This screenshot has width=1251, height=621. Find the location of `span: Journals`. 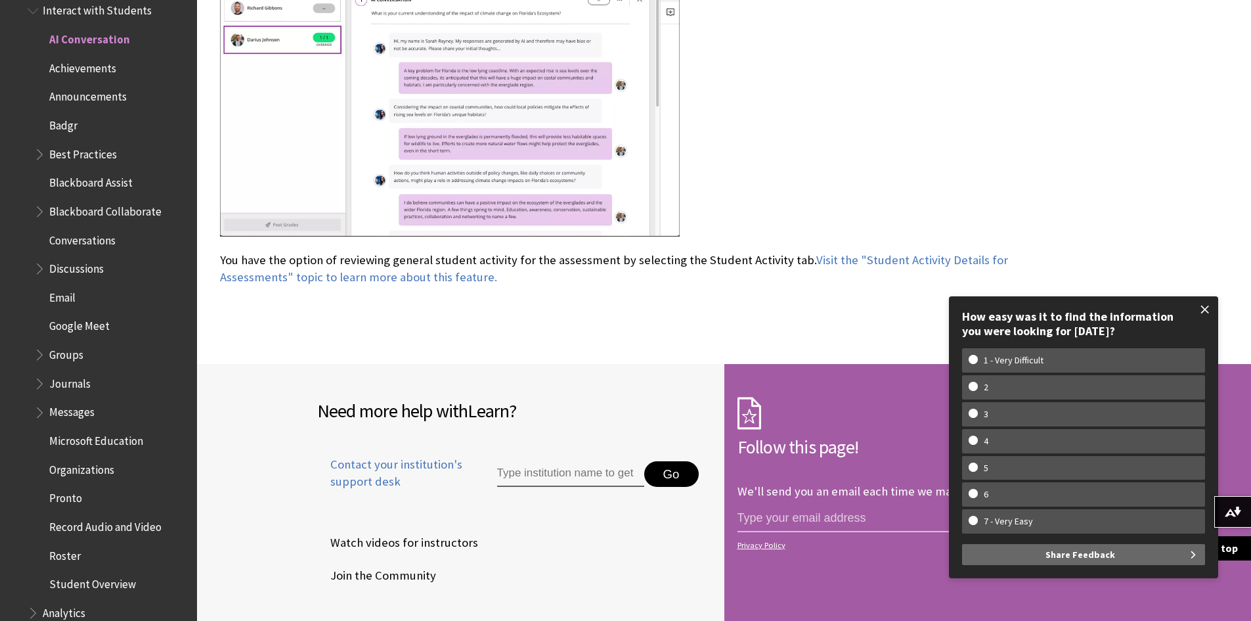

span: Journals is located at coordinates (70, 381).